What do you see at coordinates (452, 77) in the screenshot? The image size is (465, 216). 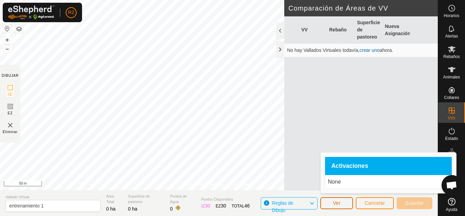 I see `span: Animales` at bounding box center [452, 77].